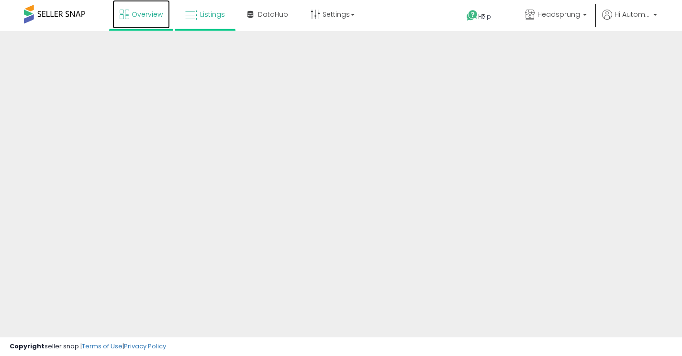 The height and width of the screenshot is (356, 682). Describe the element at coordinates (485, 17) in the screenshot. I see `a: Help` at that location.